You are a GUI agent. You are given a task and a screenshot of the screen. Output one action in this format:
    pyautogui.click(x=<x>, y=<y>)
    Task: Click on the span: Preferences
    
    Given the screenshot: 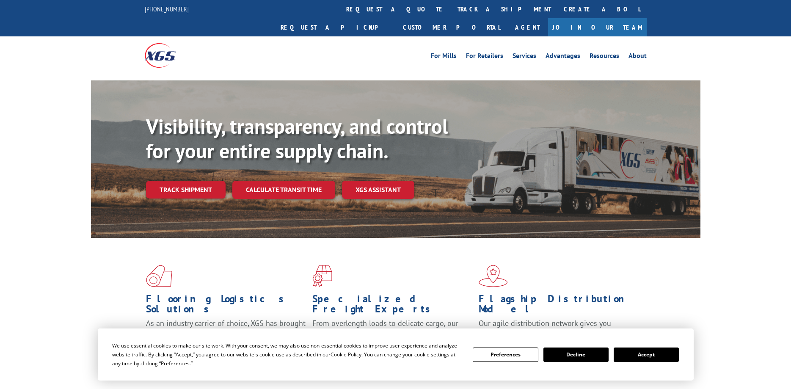 What is the action you would take?
    pyautogui.click(x=175, y=363)
    